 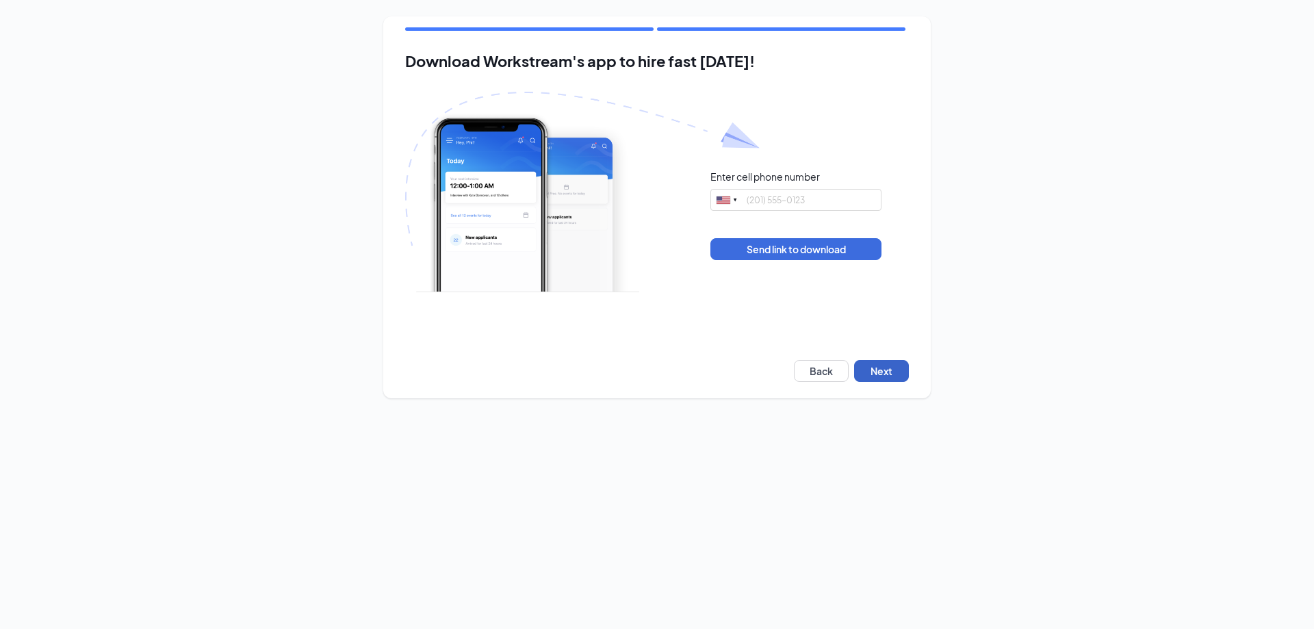 What do you see at coordinates (796, 249) in the screenshot?
I see `button: Send link to download` at bounding box center [796, 249].